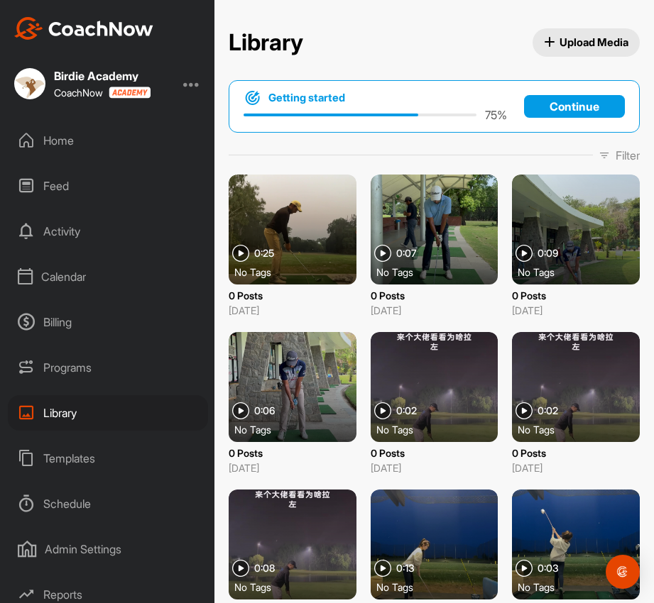 This screenshot has width=654, height=603. I want to click on img: bullseye, so click(252, 98).